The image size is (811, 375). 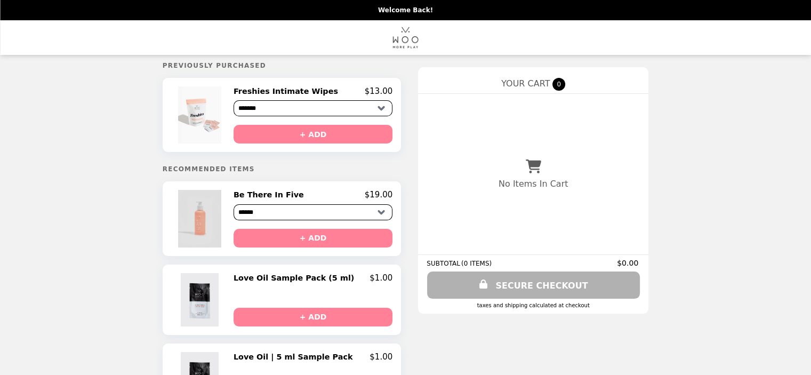 I want to click on h2: Freshies Intimate Wipes, so click(x=288, y=91).